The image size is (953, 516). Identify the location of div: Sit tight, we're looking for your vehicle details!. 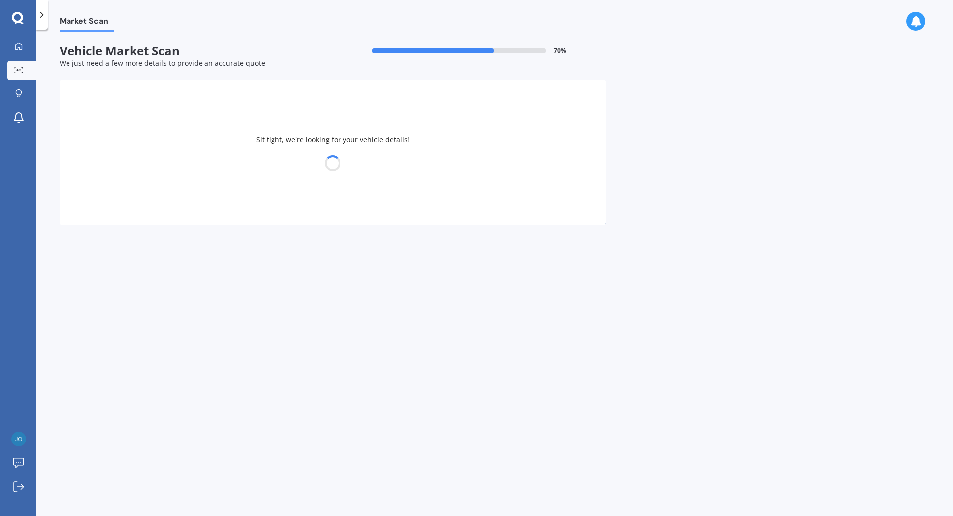
(333, 152).